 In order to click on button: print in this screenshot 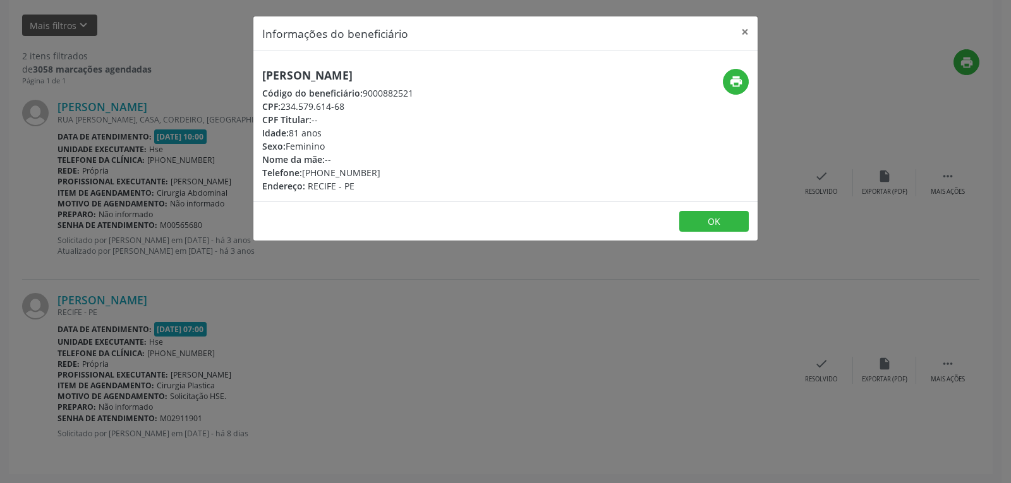, I will do `click(735, 82)`.